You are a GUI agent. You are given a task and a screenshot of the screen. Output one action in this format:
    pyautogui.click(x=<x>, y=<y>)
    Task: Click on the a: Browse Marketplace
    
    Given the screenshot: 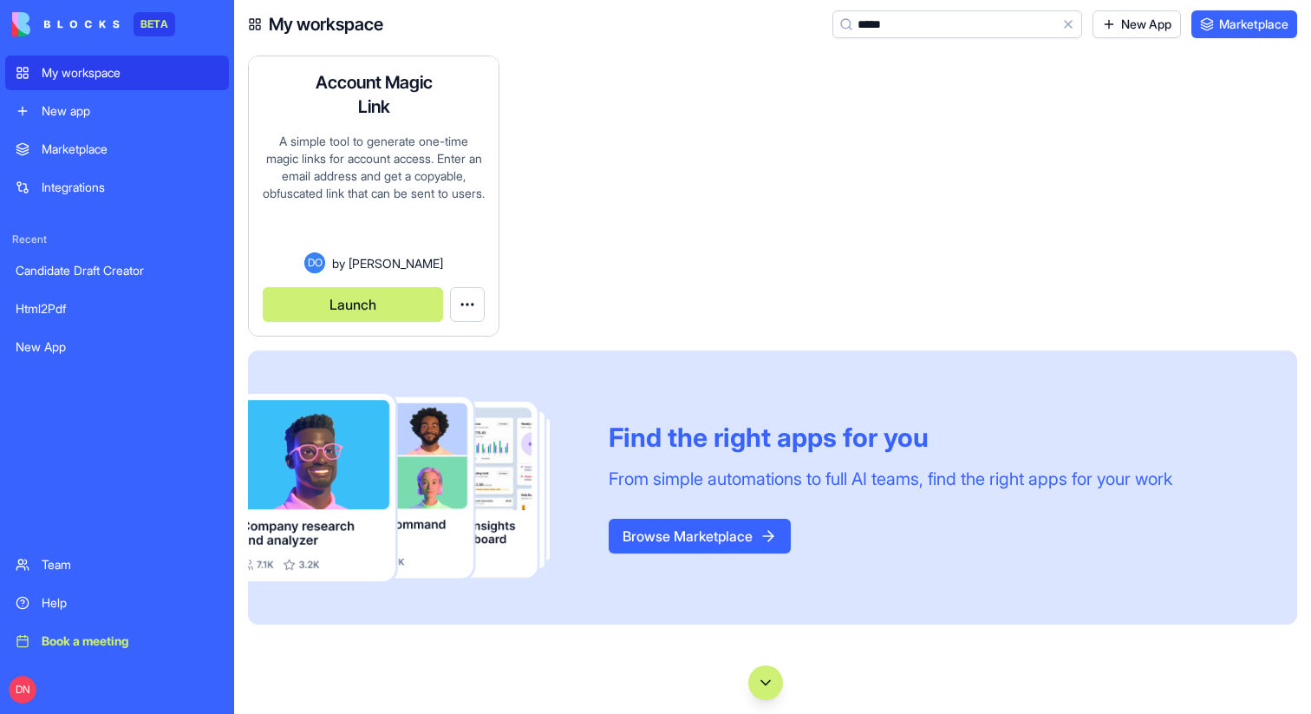 What is the action you would take?
    pyautogui.click(x=700, y=536)
    